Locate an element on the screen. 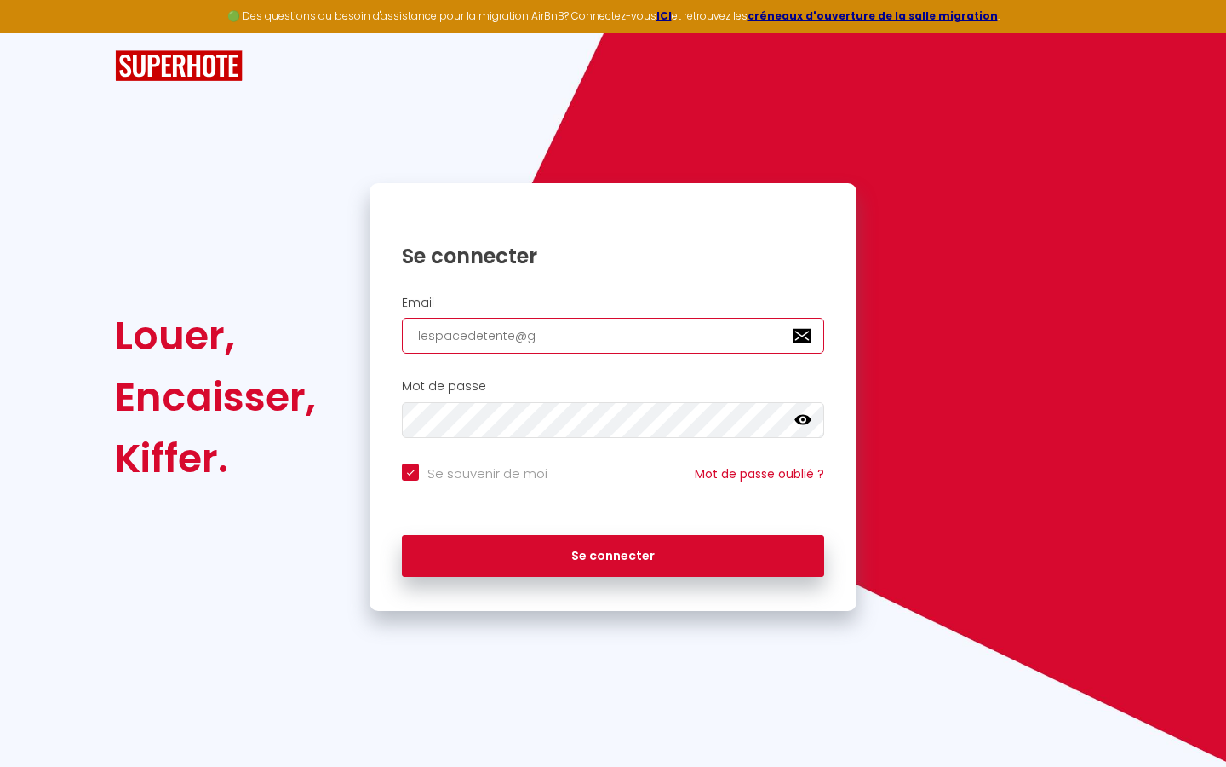  img: SuperHote logo is located at coordinates (179, 66).